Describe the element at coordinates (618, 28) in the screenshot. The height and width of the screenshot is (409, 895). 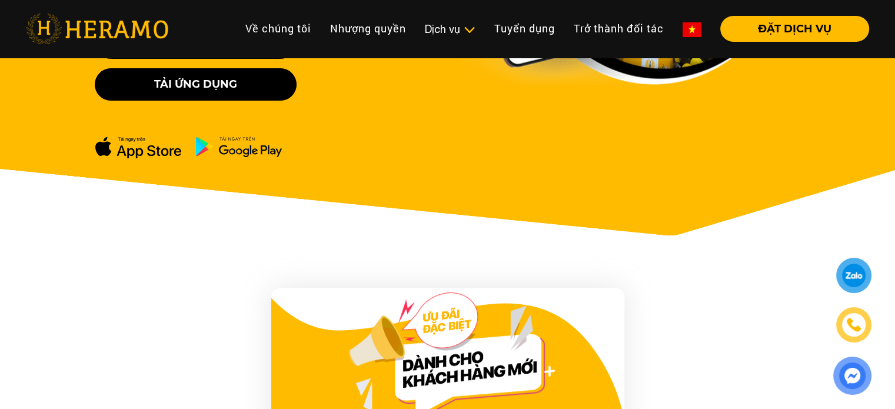
I see `a: Trở thành đối tác` at that location.